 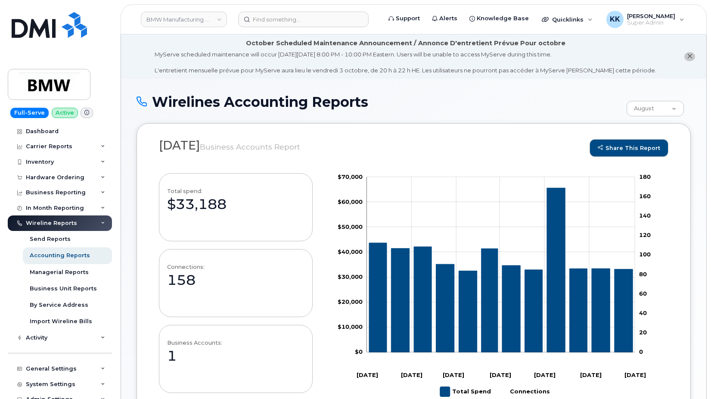 What do you see at coordinates (359, 352) in the screenshot?
I see `tspan: $0` at bounding box center [359, 352].